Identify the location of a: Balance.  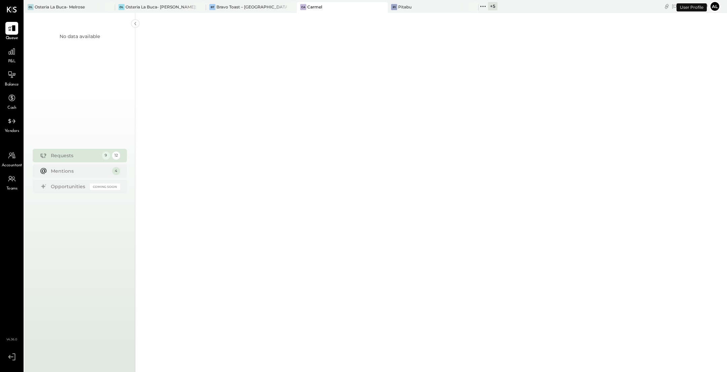
(12, 78).